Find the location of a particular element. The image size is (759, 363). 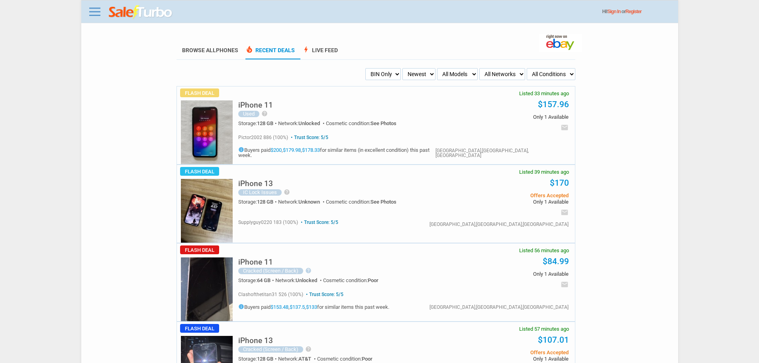

span: or is located at coordinates (631, 12).